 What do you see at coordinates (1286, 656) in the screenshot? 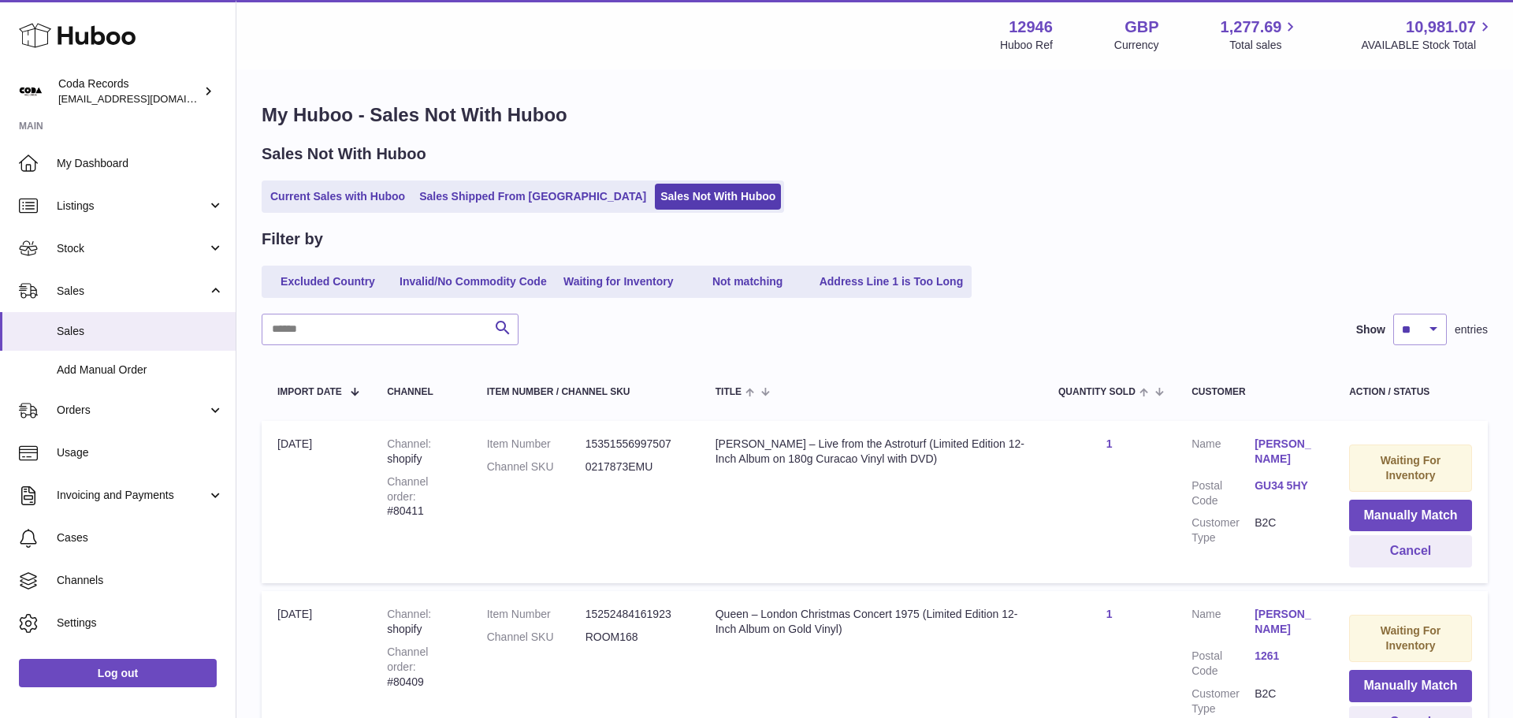
I see `a: 1261` at bounding box center [1286, 656].